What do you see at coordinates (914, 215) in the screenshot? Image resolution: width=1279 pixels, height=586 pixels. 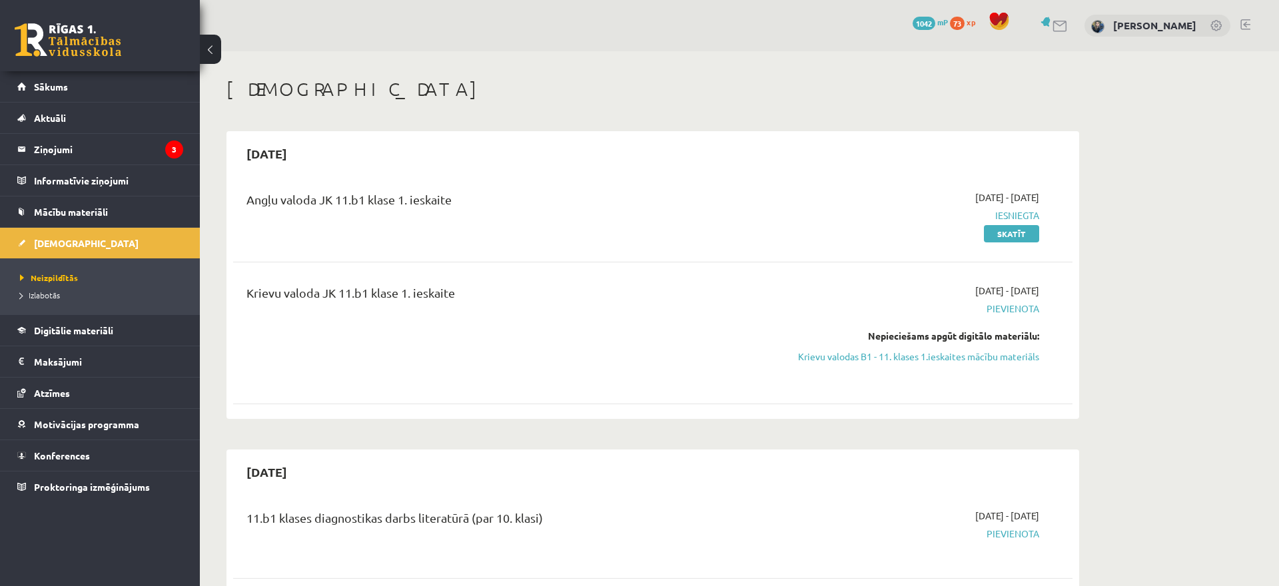 I see `span: Iesniegta` at bounding box center [914, 215].